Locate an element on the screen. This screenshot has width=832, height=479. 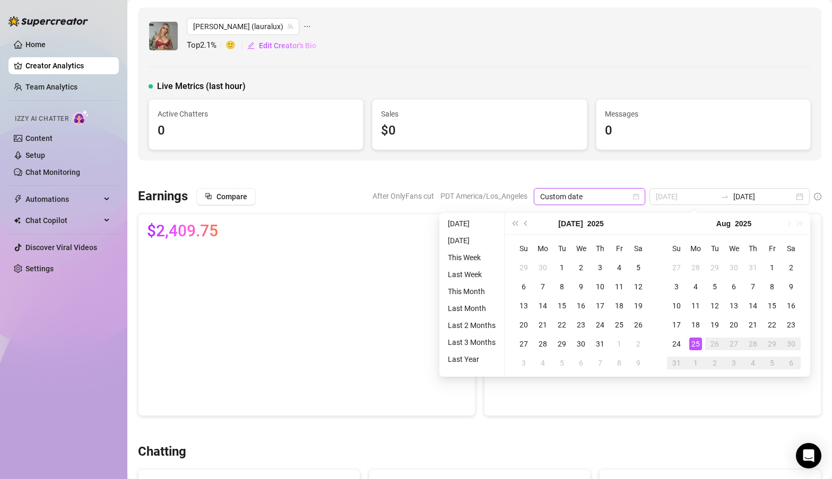
div: 0 is located at coordinates (703, 131).